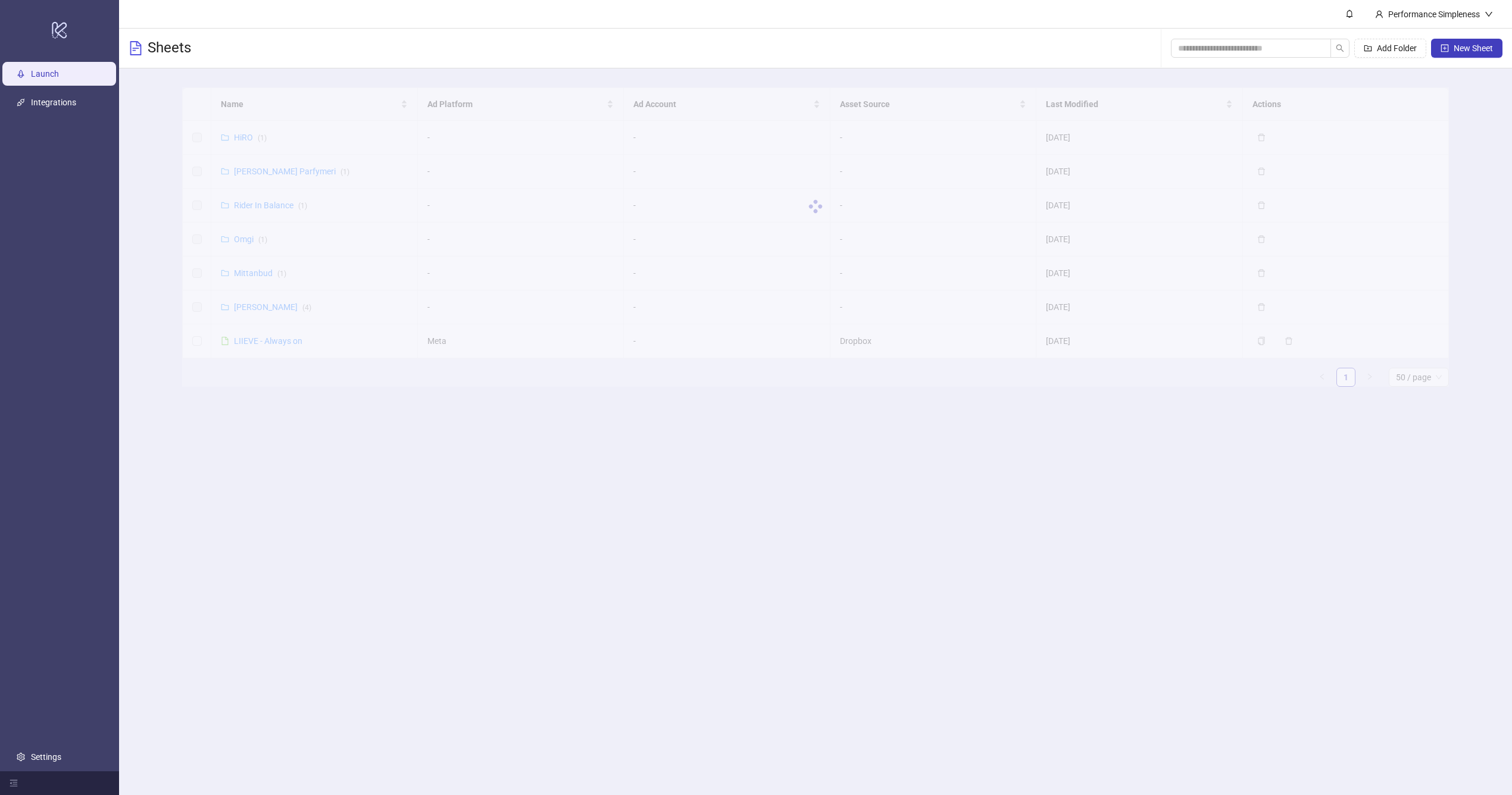  I want to click on a: Settings, so click(46, 756).